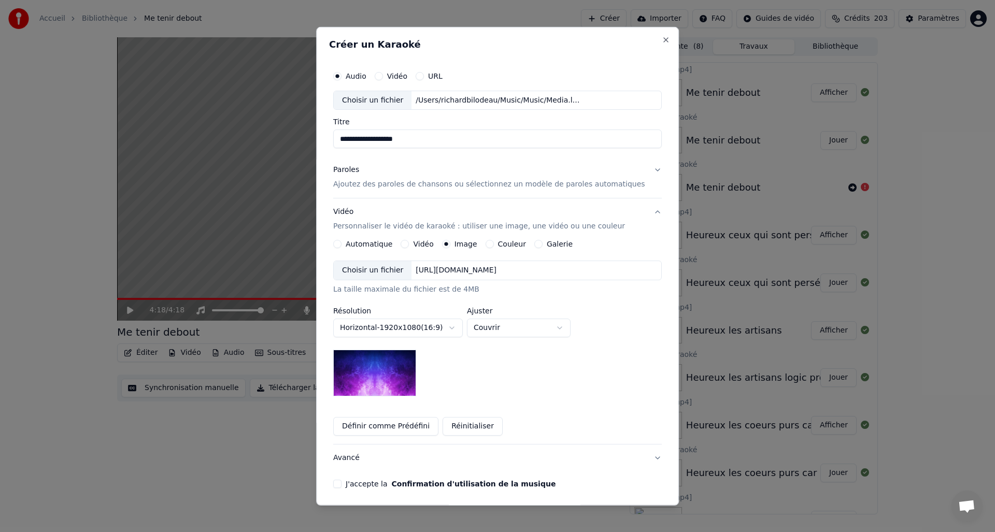 Image resolution: width=995 pixels, height=532 pixels. What do you see at coordinates (498, 122) in the screenshot?
I see `label: Titre` at bounding box center [498, 122].